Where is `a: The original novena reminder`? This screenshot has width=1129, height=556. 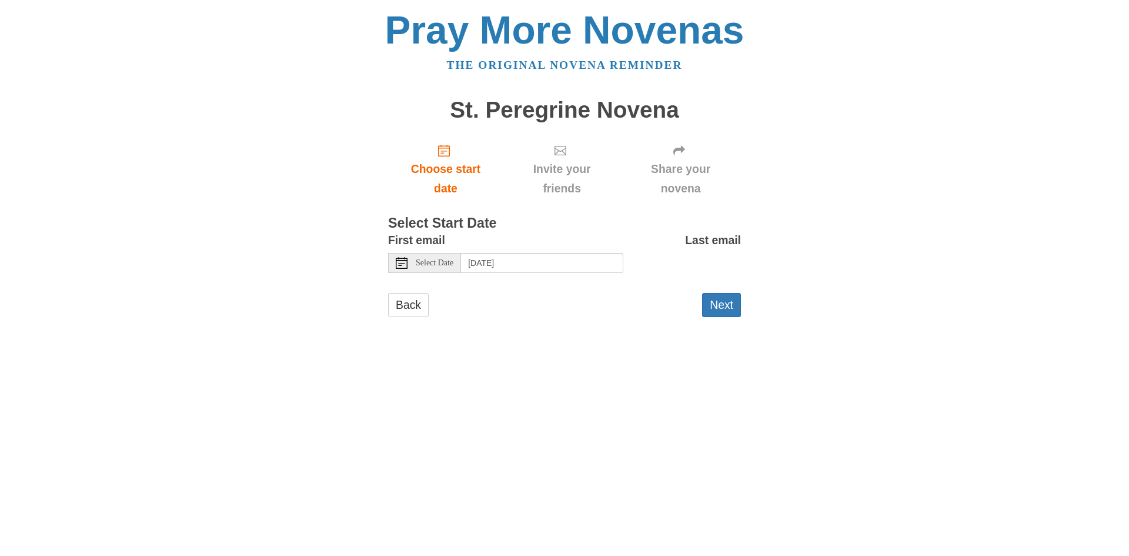 a: The original novena reminder is located at coordinates (564, 65).